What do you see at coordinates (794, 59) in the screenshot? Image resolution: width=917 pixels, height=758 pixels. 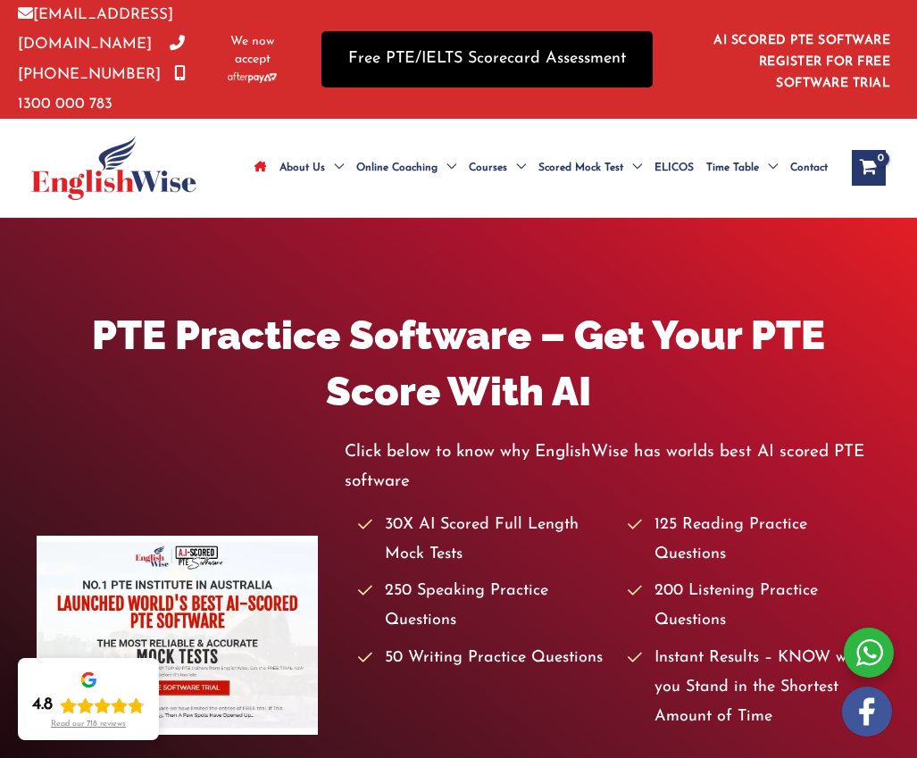 I see `aside: Header Widget 1` at bounding box center [794, 59].